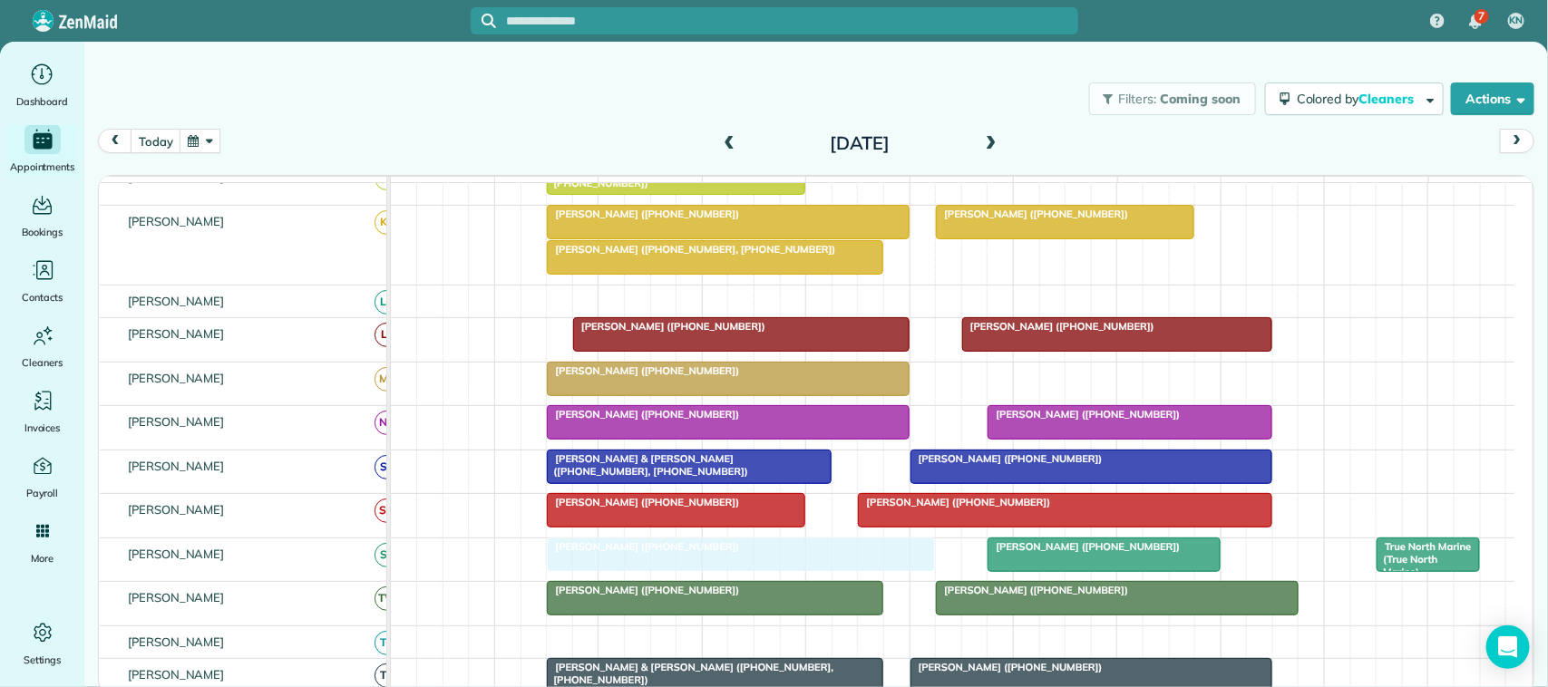 This screenshot has height=687, width=1548. Describe the element at coordinates (42, 477) in the screenshot. I see `a: Payroll` at that location.